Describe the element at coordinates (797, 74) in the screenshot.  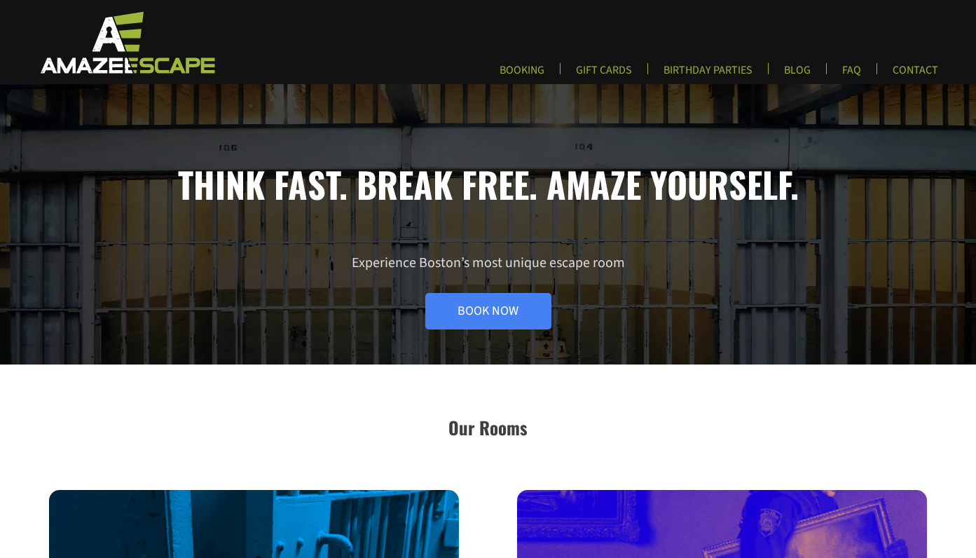
I see `a: BLOG` at that location.